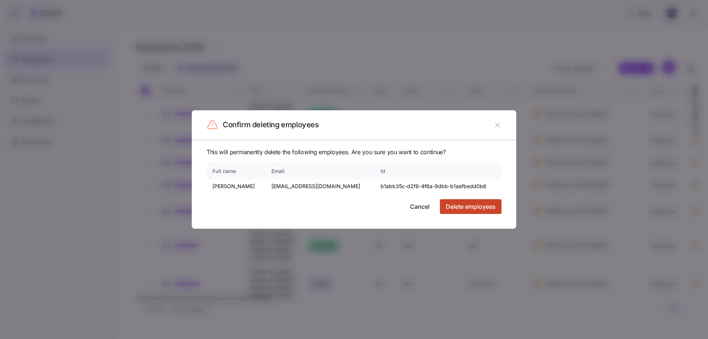  Describe the element at coordinates (419, 206) in the screenshot. I see `button: Cancel` at that location.